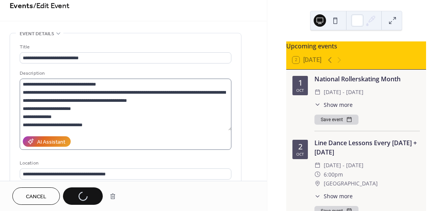  I want to click on div: National Rollerskating Month, so click(367, 79).